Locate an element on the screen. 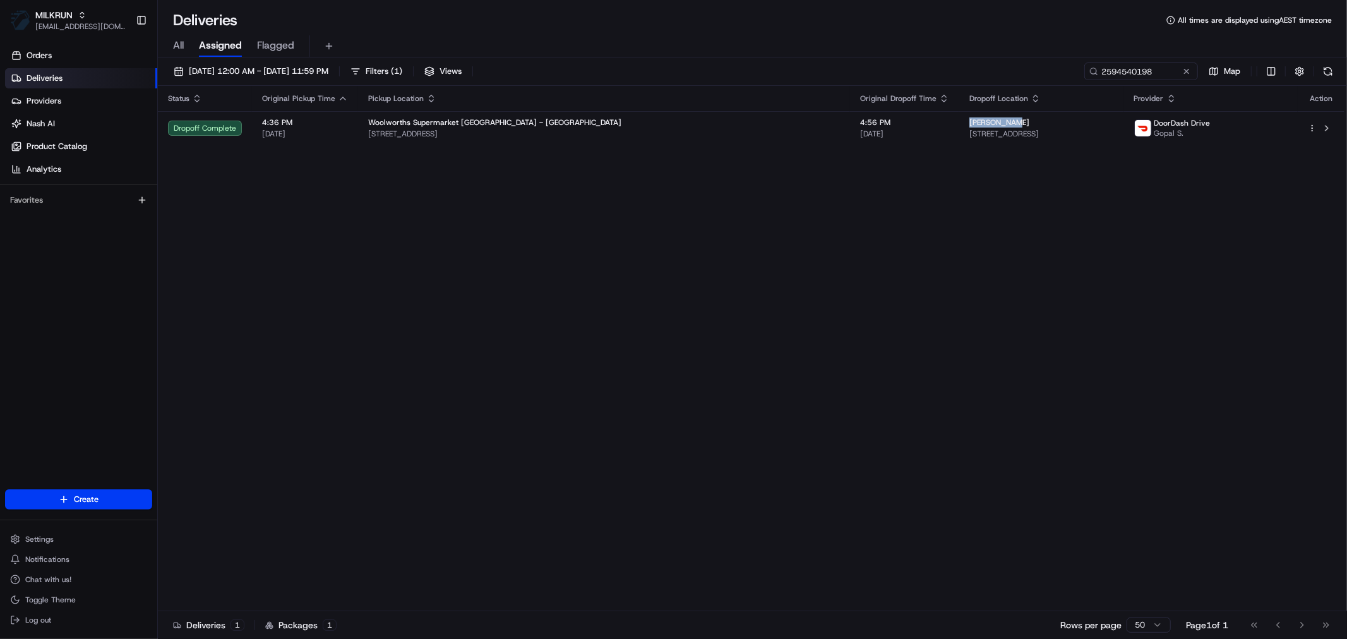 This screenshot has width=1347, height=639. span: Orders is located at coordinates (39, 56).